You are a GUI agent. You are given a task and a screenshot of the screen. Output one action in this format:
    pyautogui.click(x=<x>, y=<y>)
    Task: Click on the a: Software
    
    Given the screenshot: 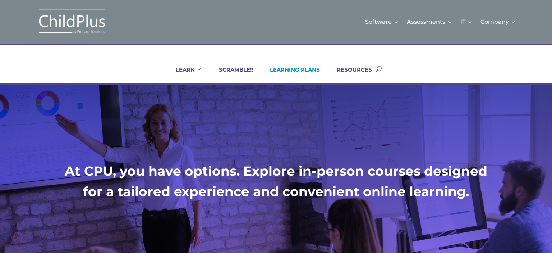 What is the action you would take?
    pyautogui.click(x=382, y=22)
    